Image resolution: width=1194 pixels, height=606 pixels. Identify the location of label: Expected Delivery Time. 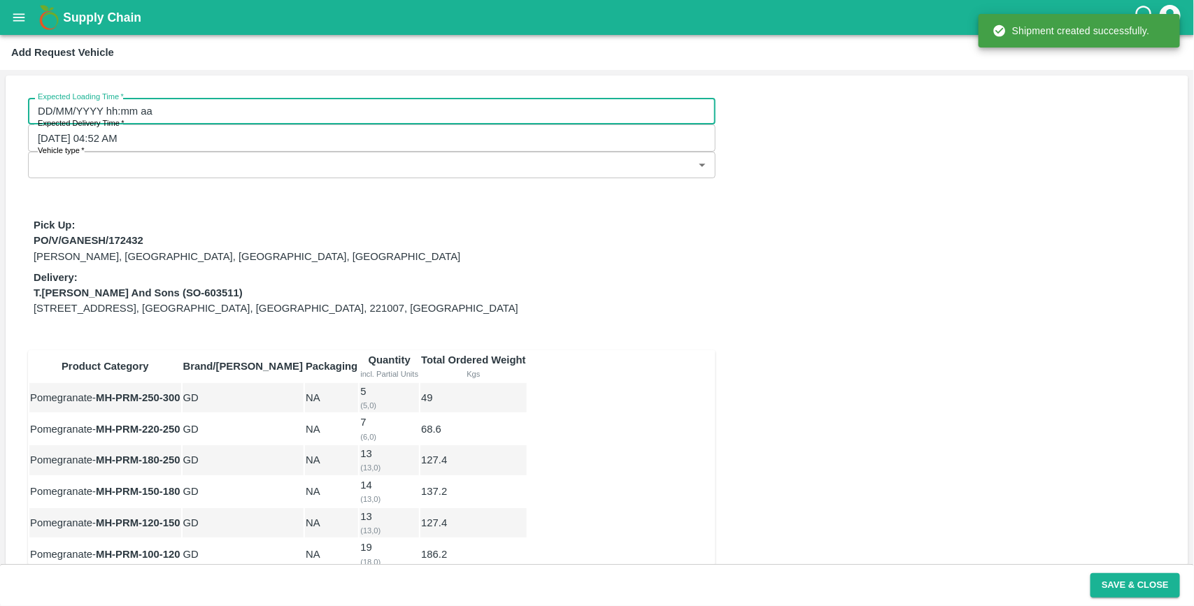
(81, 124).